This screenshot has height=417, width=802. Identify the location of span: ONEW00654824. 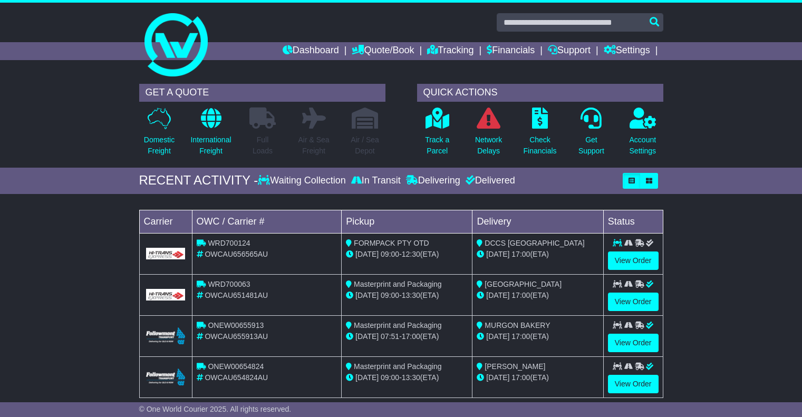
(236, 366).